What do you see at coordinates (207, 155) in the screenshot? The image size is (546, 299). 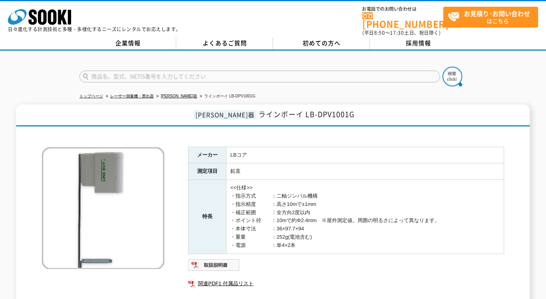 I see `th: メーカー` at bounding box center [207, 155].